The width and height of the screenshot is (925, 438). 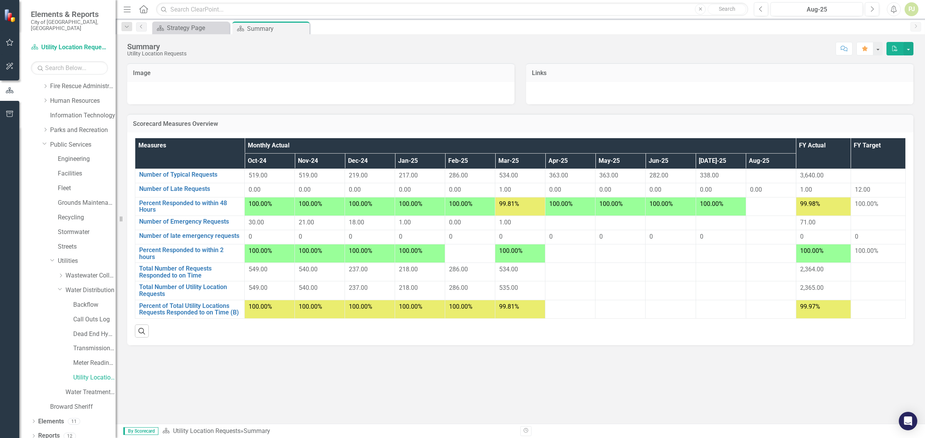 I want to click on span: 30.00, so click(x=256, y=222).